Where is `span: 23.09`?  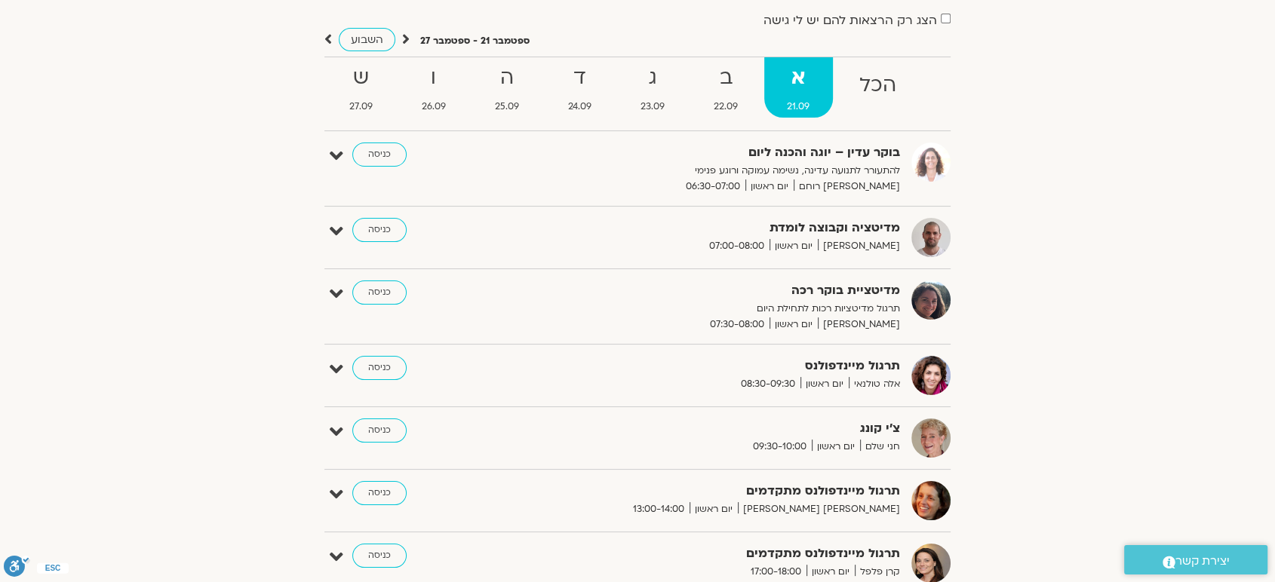
span: 23.09 is located at coordinates (653, 106).